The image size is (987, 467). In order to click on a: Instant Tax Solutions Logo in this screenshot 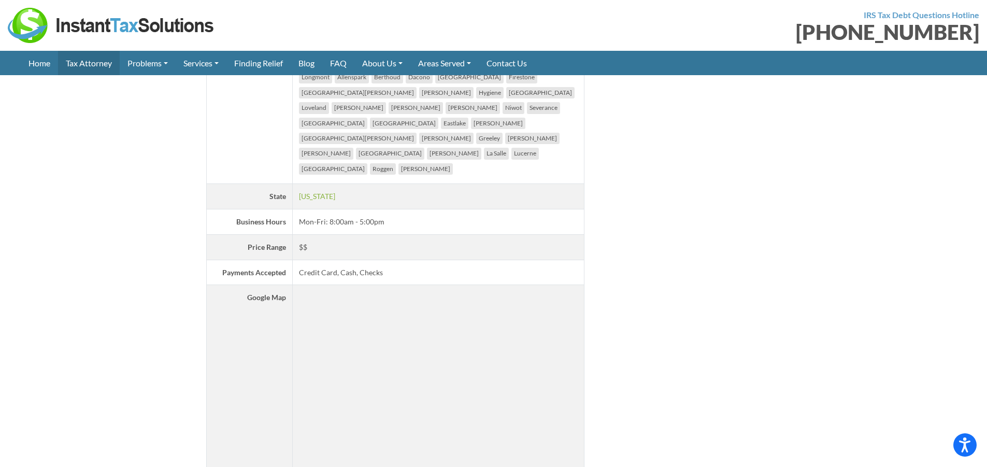, I will do `click(111, 24)`.